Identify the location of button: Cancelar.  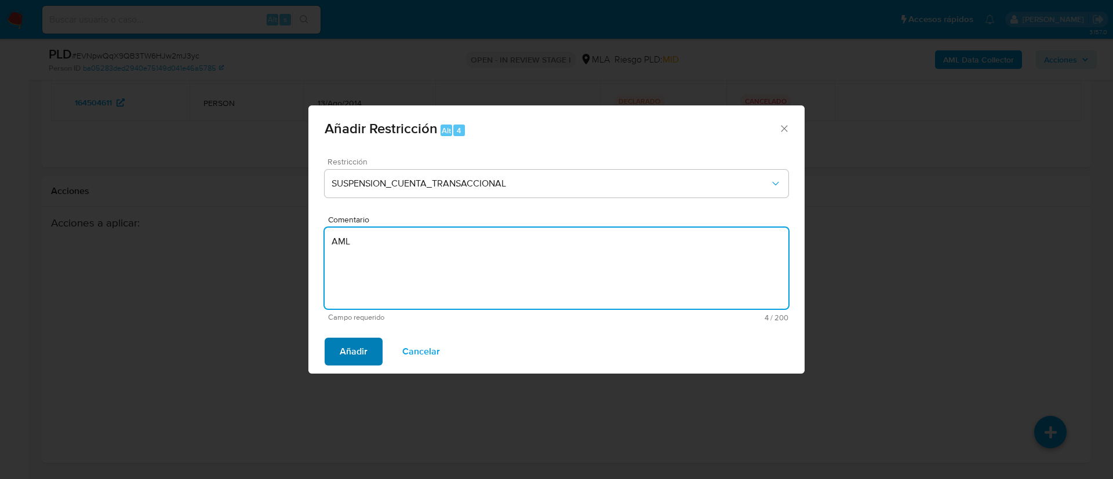
(421, 352).